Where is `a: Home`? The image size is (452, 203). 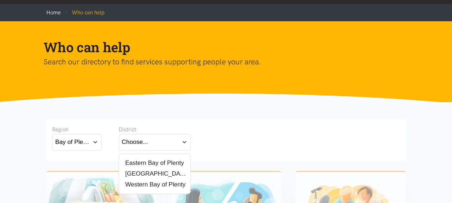 a: Home is located at coordinates (54, 13).